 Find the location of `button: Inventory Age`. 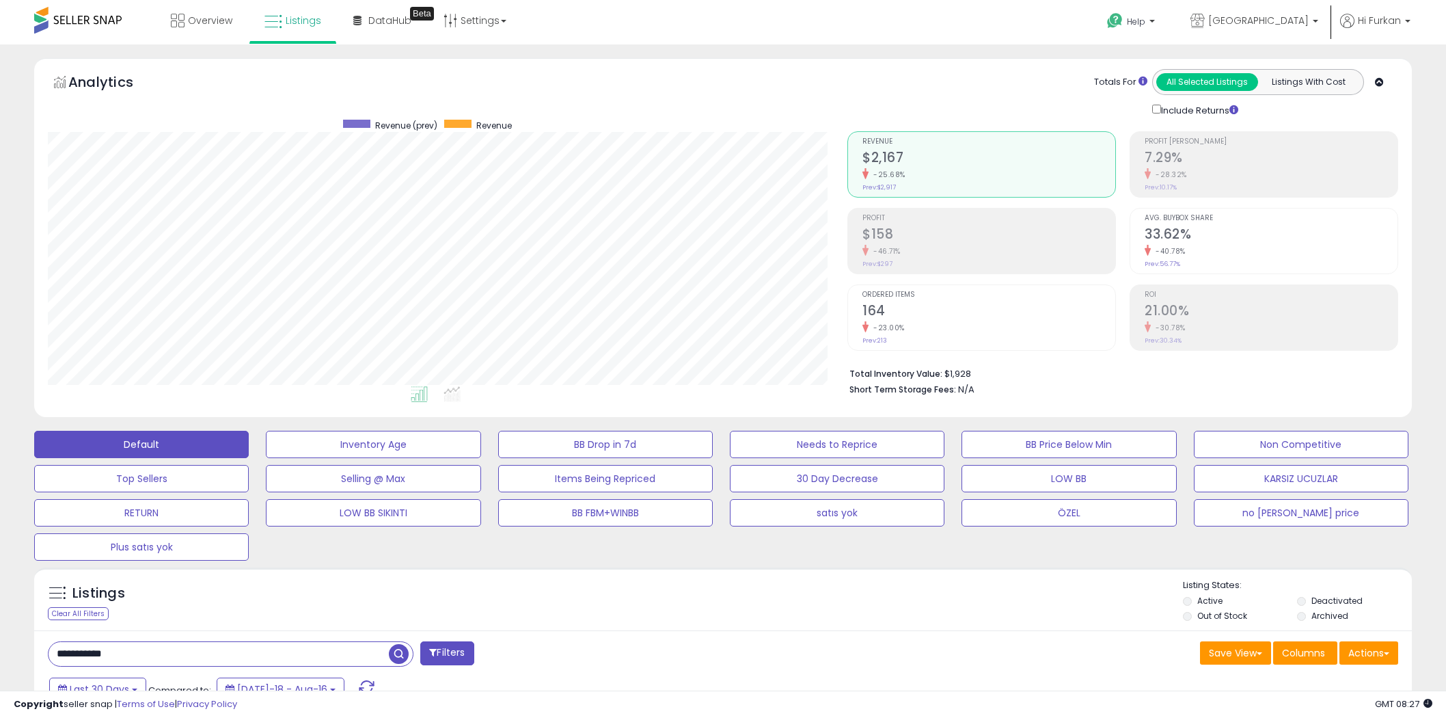

button: Inventory Age is located at coordinates (373, 444).